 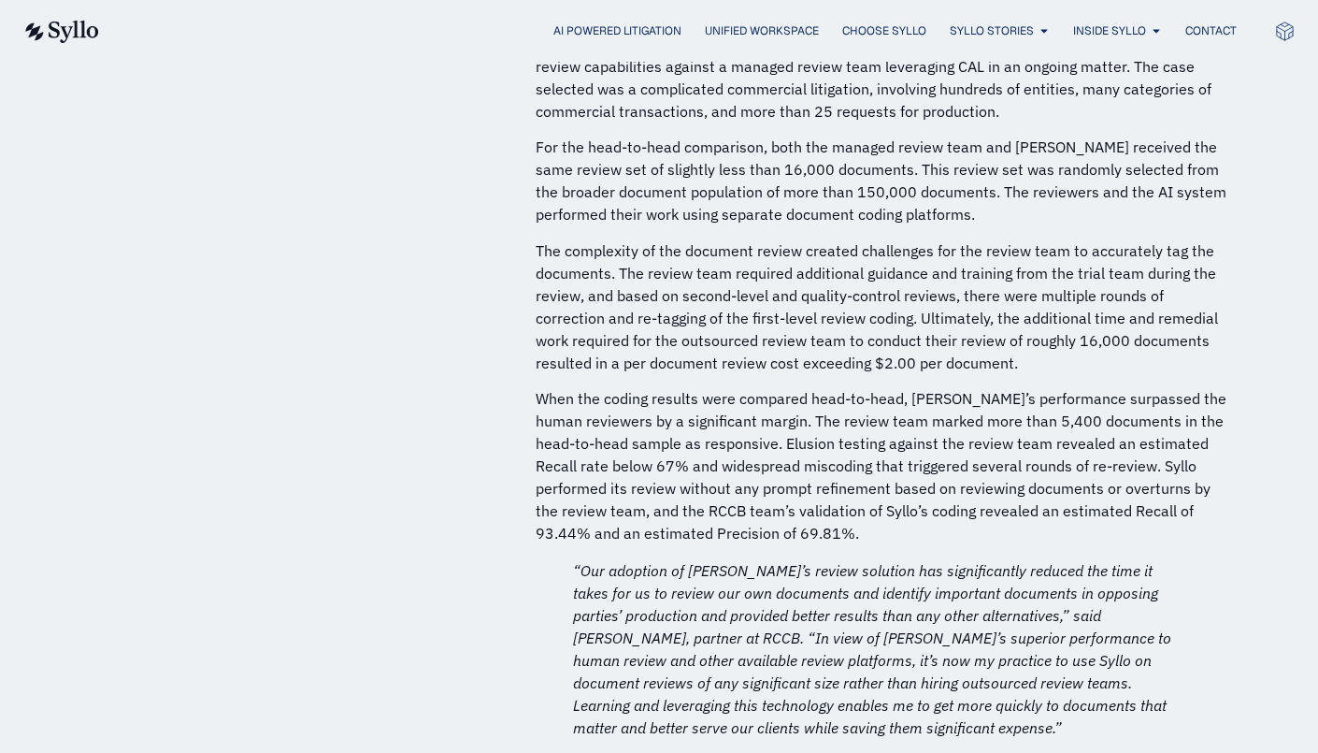 What do you see at coordinates (884, 31) in the screenshot?
I see `span: Choose Syllo` at bounding box center [884, 31].